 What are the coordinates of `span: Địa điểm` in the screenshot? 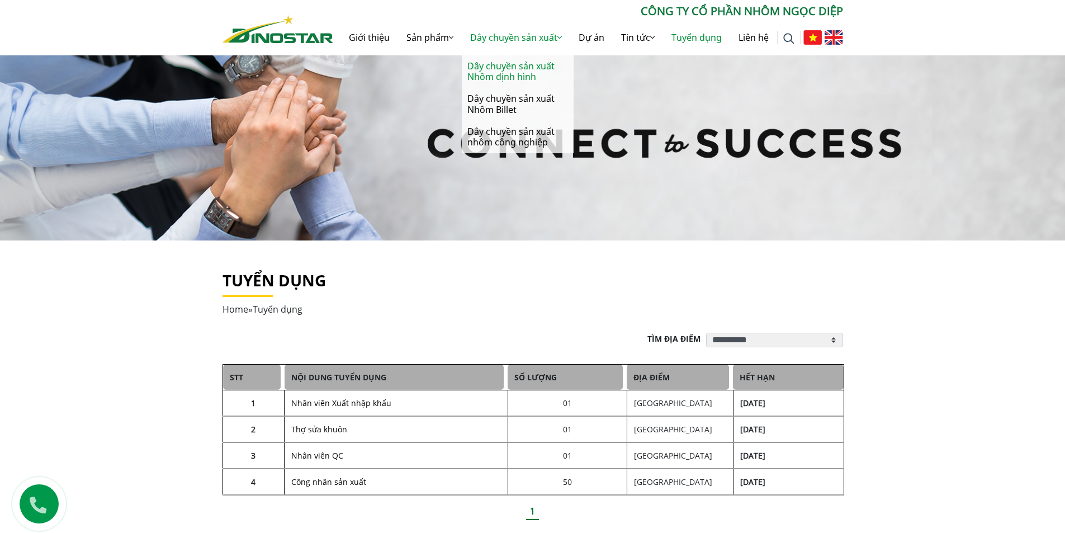 It's located at (678, 377).